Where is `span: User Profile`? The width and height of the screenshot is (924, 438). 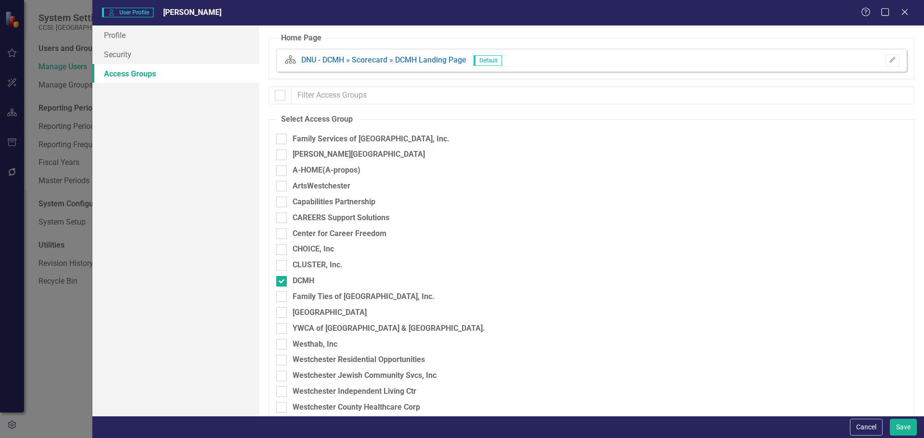
span: User Profile is located at coordinates (127, 13).